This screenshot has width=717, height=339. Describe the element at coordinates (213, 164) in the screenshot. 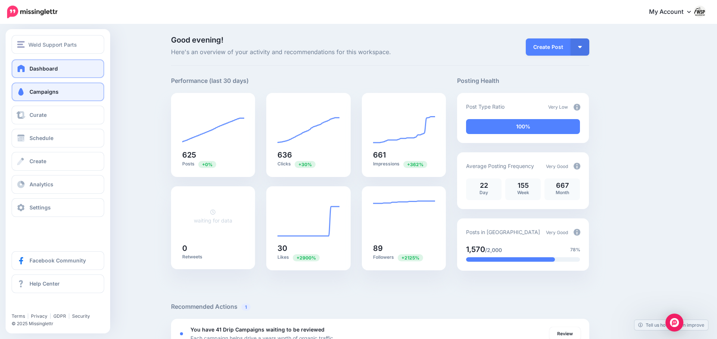

I see `p: Posts` at that location.